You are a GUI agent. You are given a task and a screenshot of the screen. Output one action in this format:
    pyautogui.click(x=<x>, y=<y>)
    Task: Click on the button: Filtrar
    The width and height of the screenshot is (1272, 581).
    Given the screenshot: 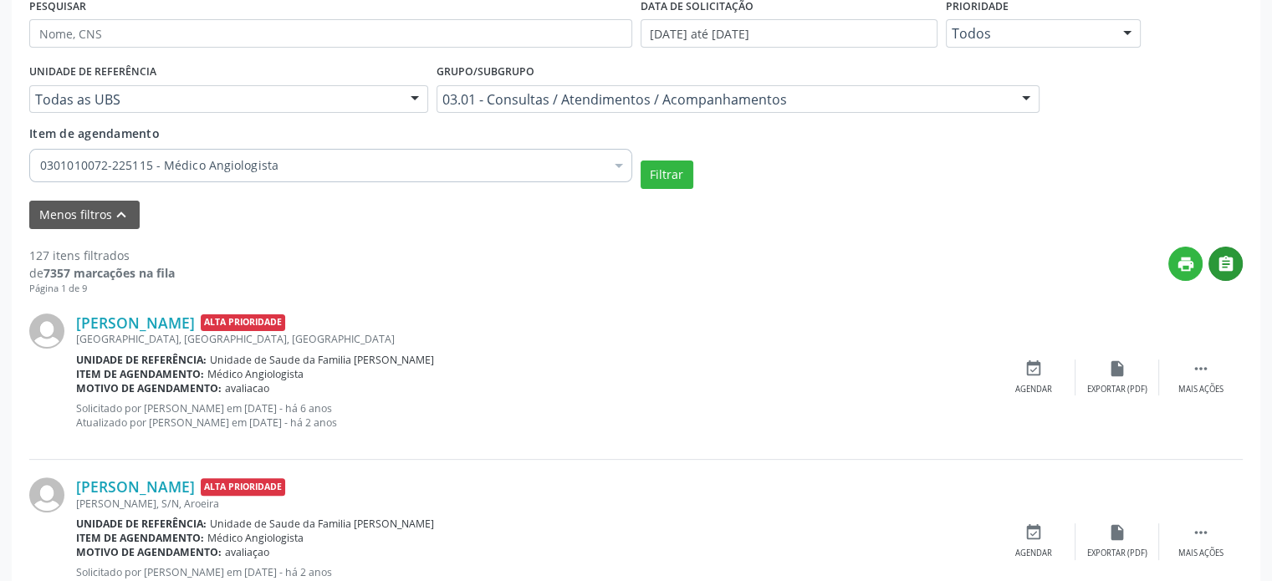 What is the action you would take?
    pyautogui.click(x=667, y=175)
    